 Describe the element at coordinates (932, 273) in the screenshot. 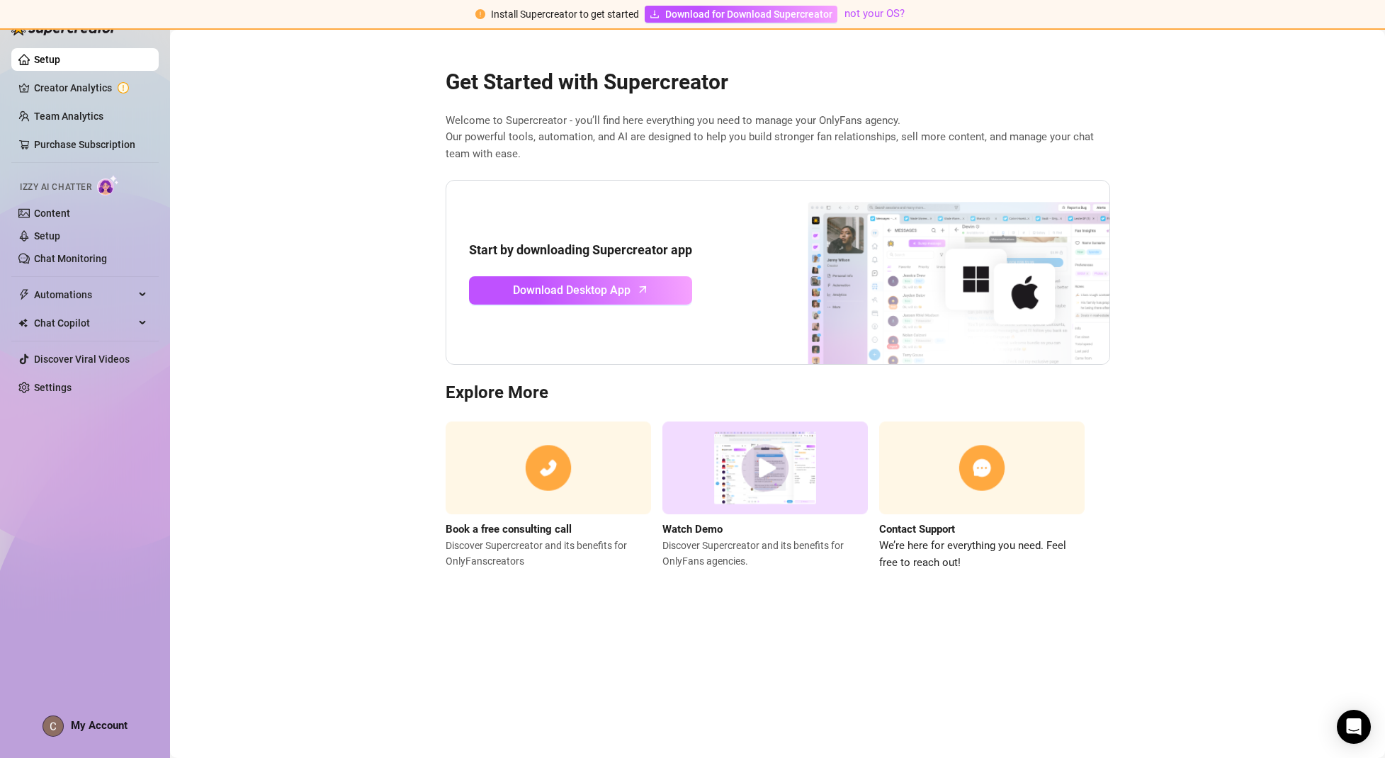

I see `img: download app` at that location.